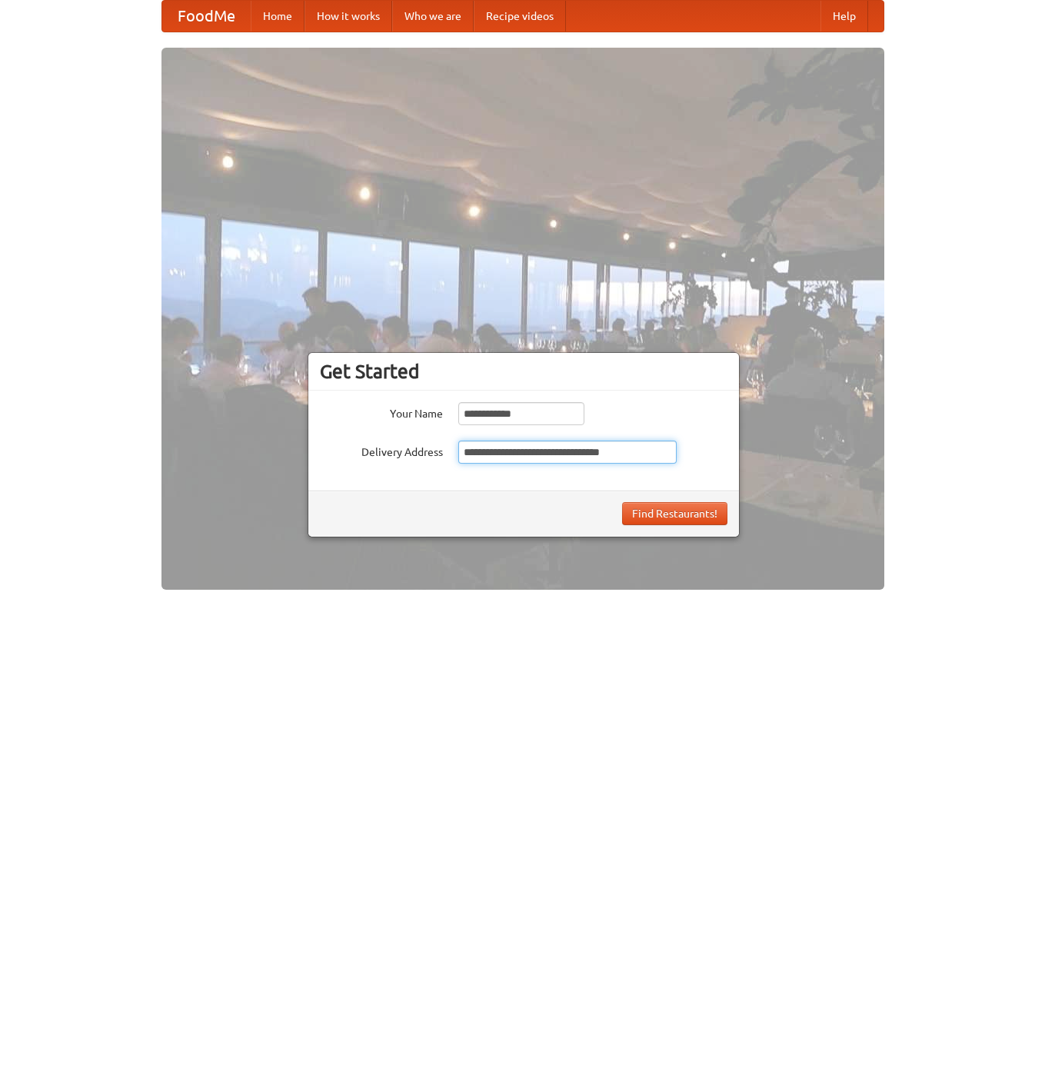  I want to click on a: Recipe videos, so click(520, 16).